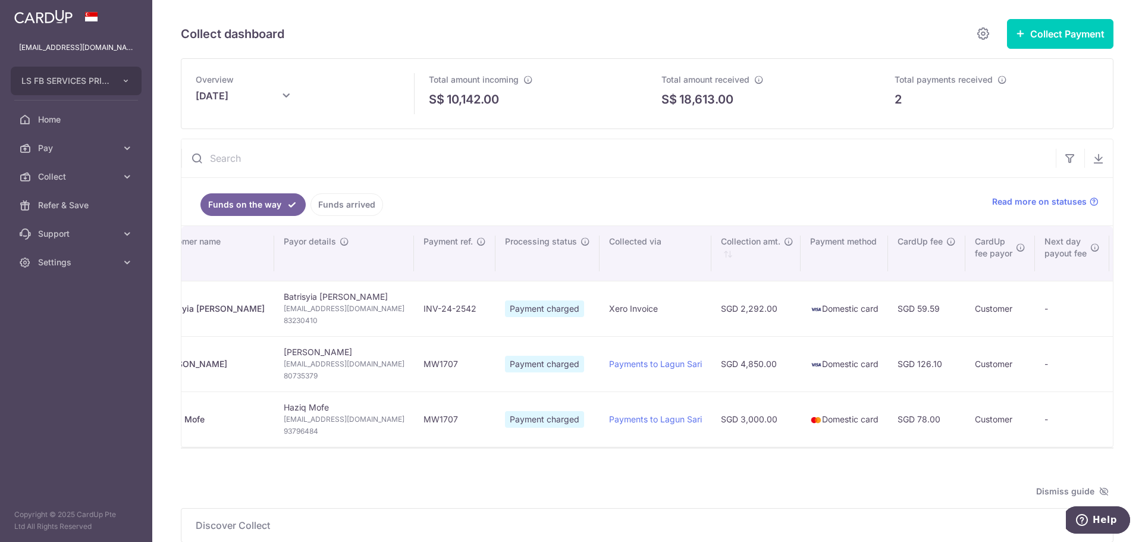 This screenshot has width=1142, height=542. Describe the element at coordinates (844, 253) in the screenshot. I see `th: Payment method` at that location.